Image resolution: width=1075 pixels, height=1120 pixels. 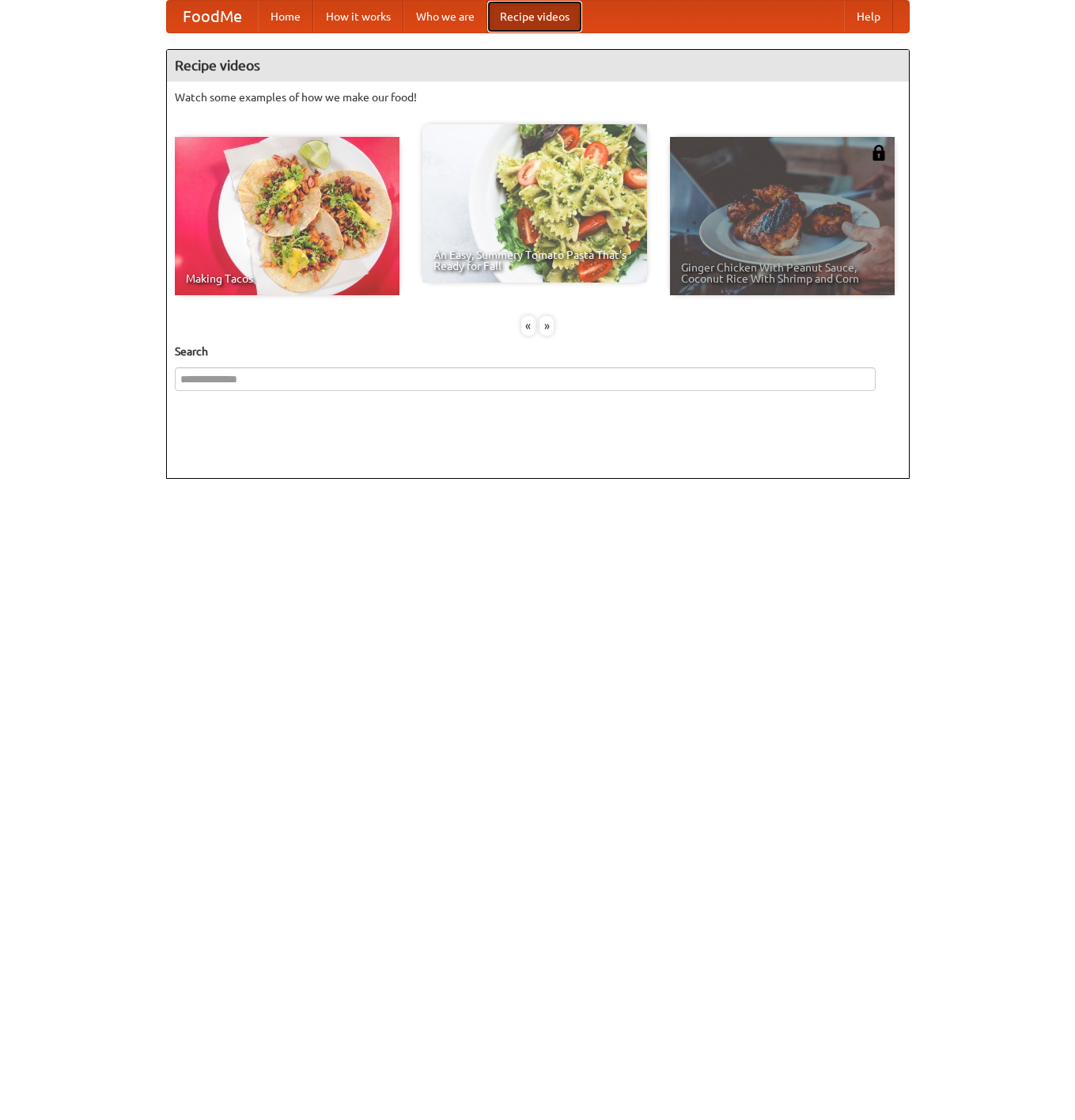 I want to click on a: Home, so click(x=286, y=17).